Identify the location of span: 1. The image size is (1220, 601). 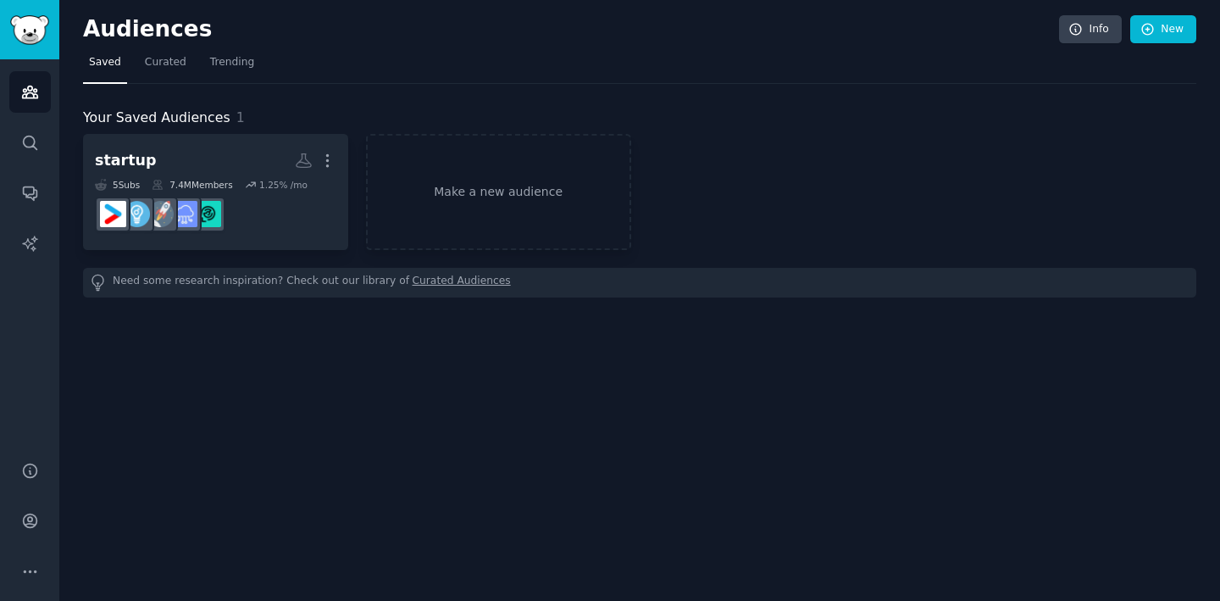
(241, 117).